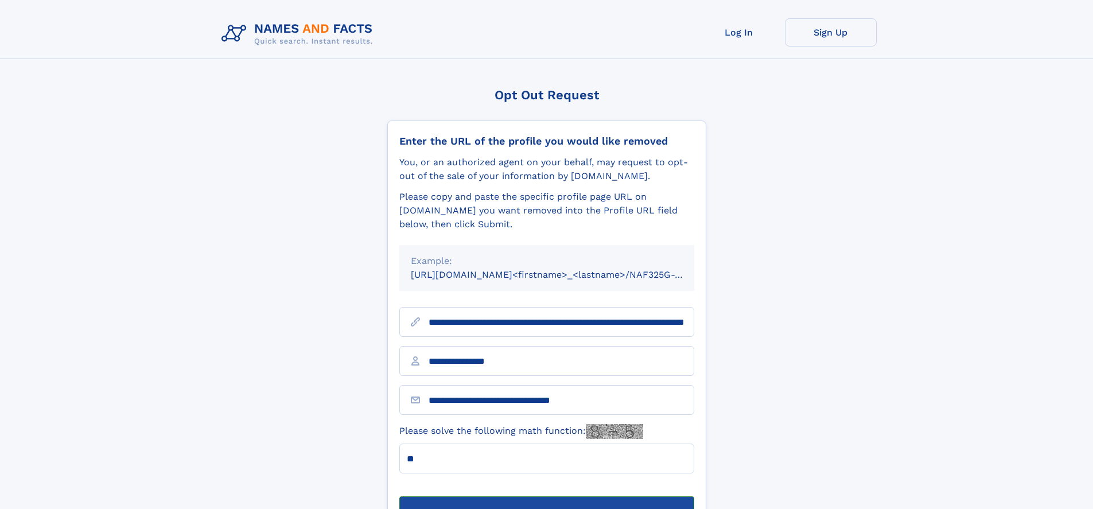  Describe the element at coordinates (547, 169) in the screenshot. I see `div: You, or an authorized agent on your behalf, may request to opt-out of the sale of your informatio...` at that location.